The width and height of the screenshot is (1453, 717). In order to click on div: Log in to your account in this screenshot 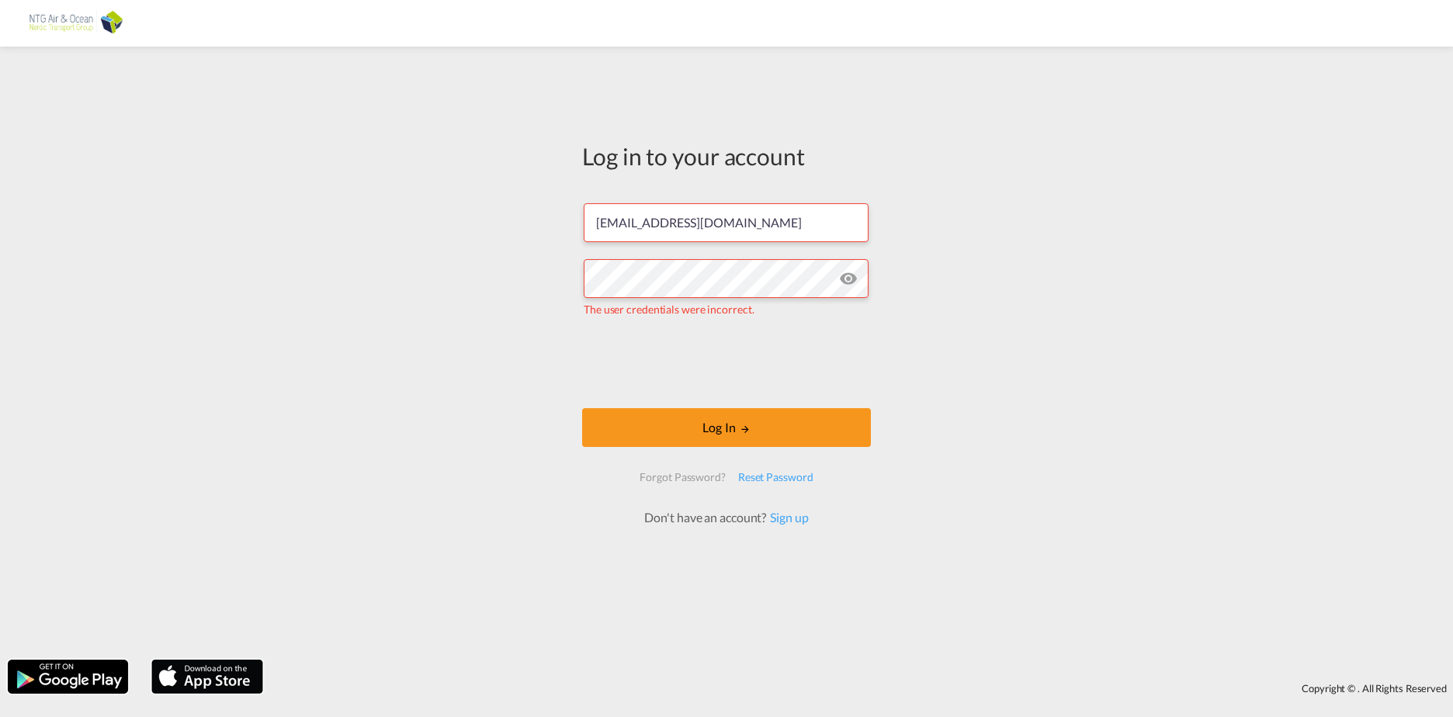, I will do `click(726, 156)`.